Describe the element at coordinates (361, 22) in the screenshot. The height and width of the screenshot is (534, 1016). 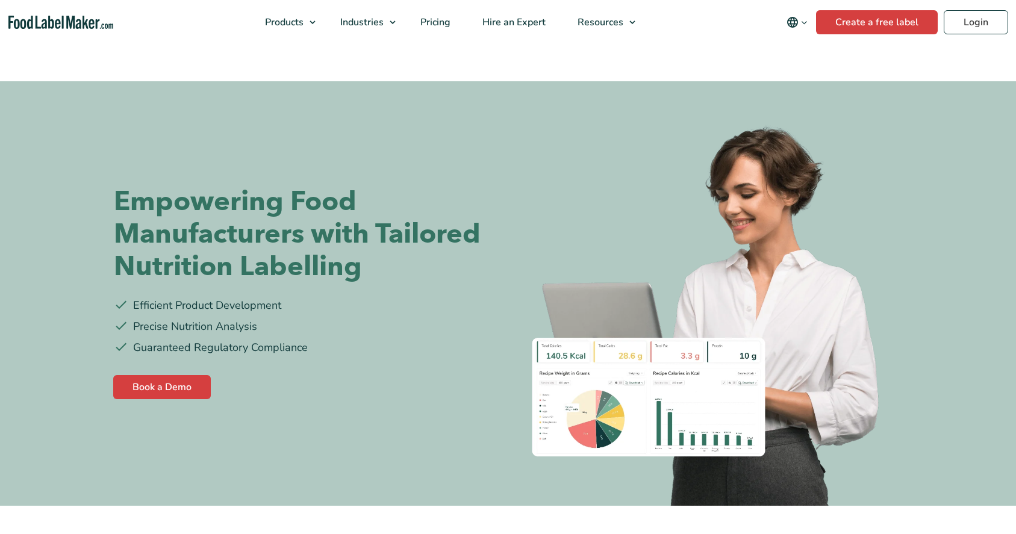
I see `span: Industries` at that location.